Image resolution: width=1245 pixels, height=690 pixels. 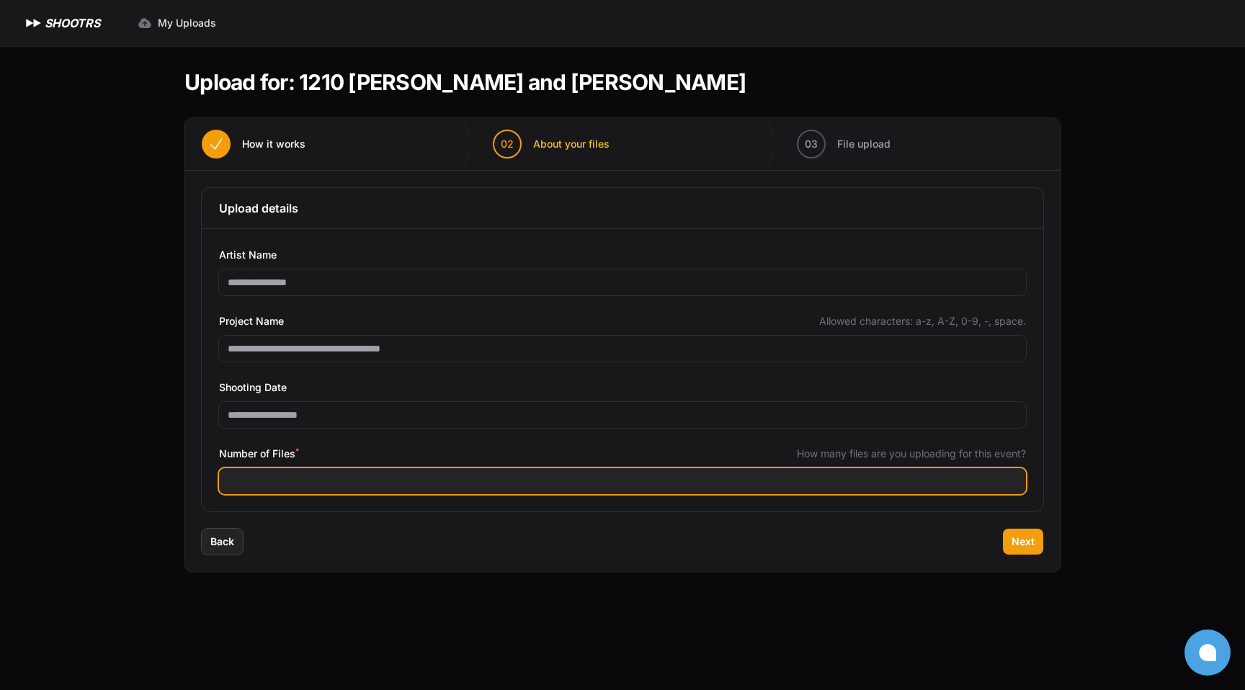 What do you see at coordinates (864, 144) in the screenshot?
I see `span: File upload` at bounding box center [864, 144].